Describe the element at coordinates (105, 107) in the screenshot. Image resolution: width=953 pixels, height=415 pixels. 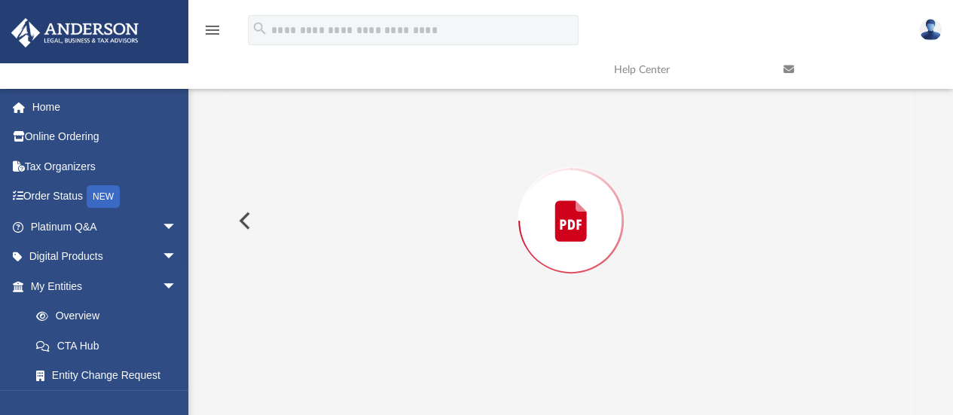
I see `a: Home` at that location.